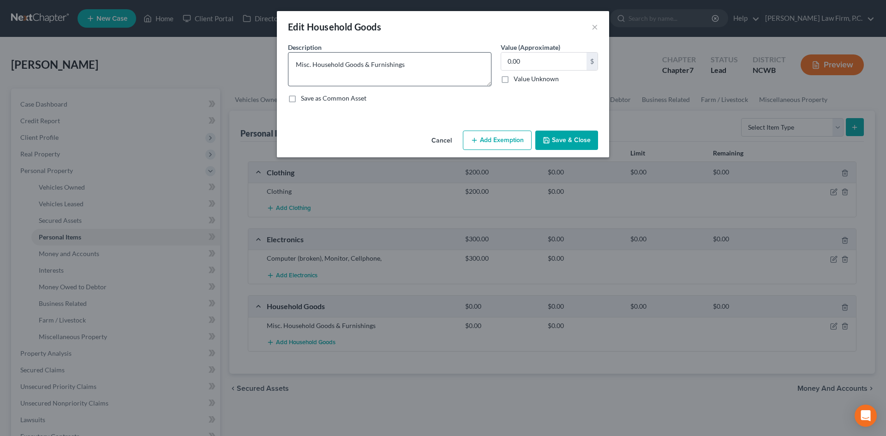 Image resolution: width=886 pixels, height=436 pixels. I want to click on input: 0.00, so click(544, 61).